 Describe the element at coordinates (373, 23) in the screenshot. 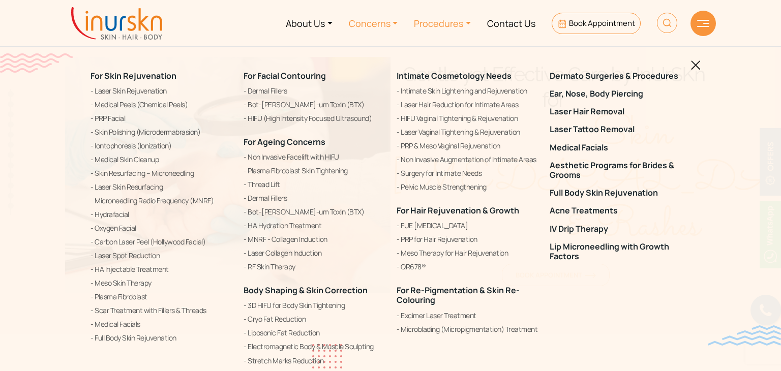

I see `a: Concerns` at that location.